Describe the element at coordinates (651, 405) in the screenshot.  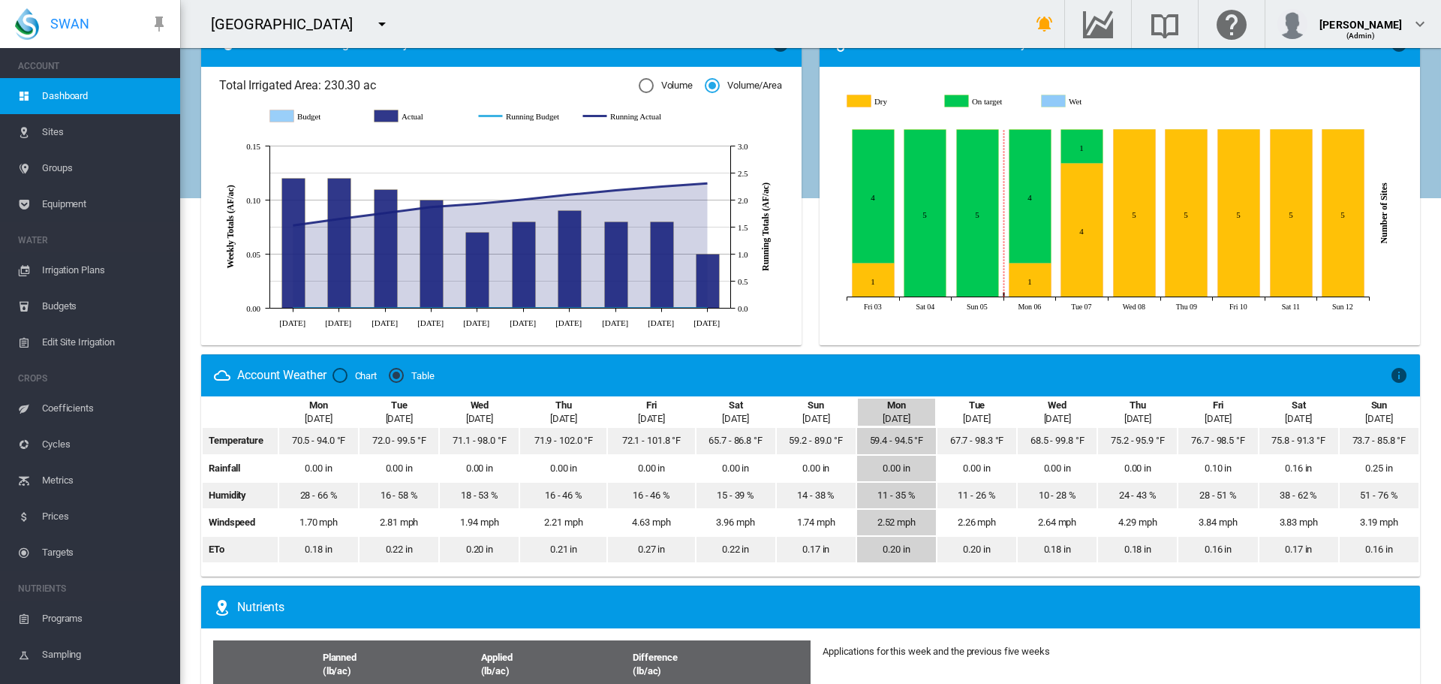
I see `div: Fri, Oct 3, 2025` at that location.